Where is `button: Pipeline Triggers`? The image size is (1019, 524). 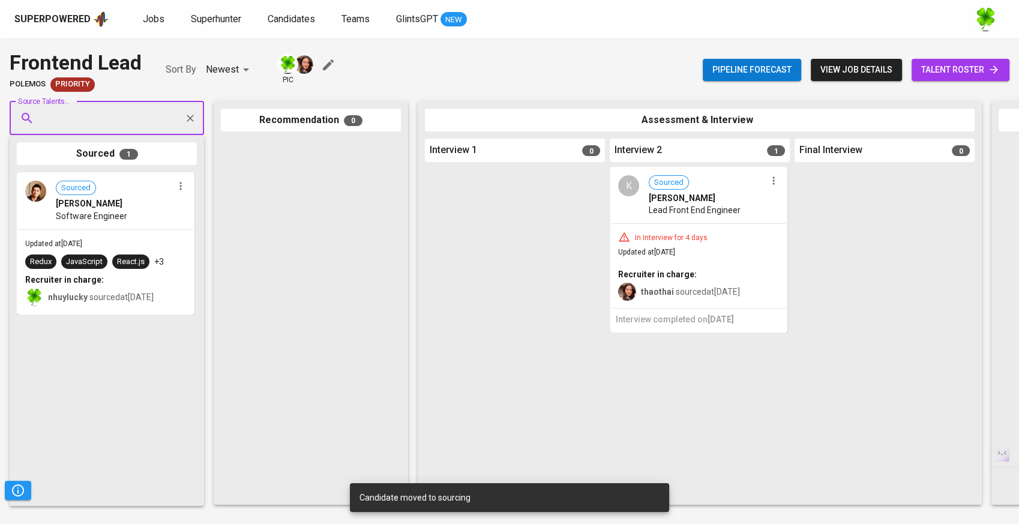 button: Pipeline Triggers is located at coordinates (18, 490).